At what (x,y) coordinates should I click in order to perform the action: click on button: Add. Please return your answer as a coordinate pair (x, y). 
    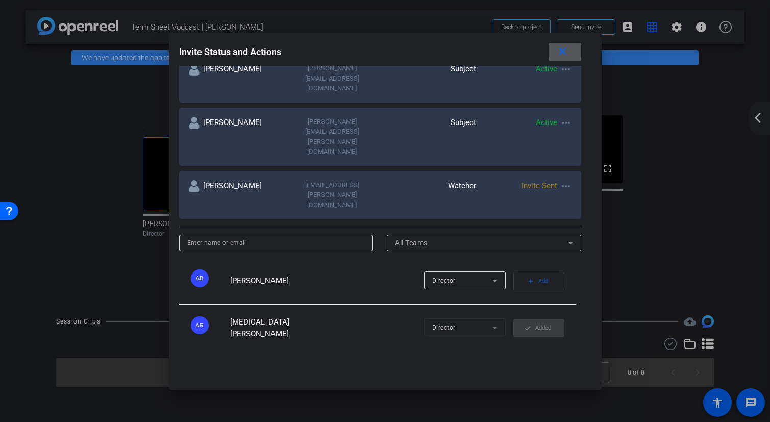
    Looking at the image, I should click on (539, 281).